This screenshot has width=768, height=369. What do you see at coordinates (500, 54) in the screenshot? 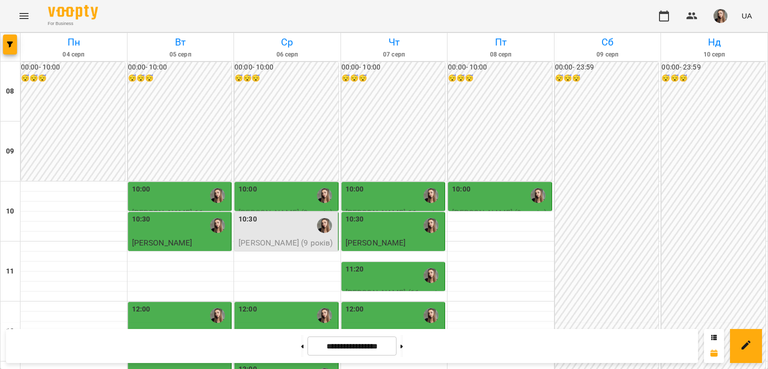
I see `h6: 08 серп` at bounding box center [500, 54].